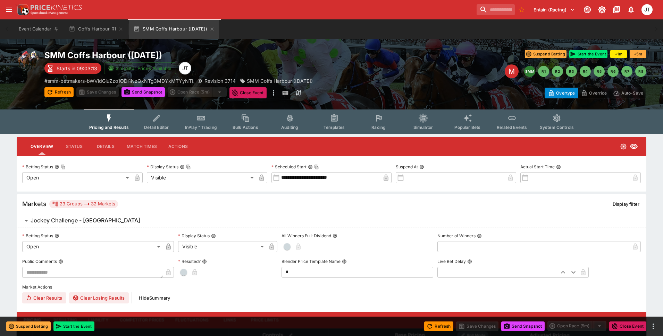 This screenshot has width=663, height=336. Describe the element at coordinates (201, 178) in the screenshot. I see `div: Visible` at that location.